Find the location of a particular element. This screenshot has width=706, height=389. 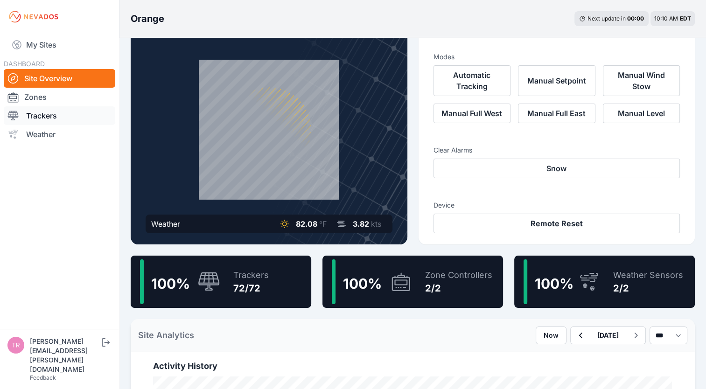

span: 3.82 is located at coordinates (361, 224).